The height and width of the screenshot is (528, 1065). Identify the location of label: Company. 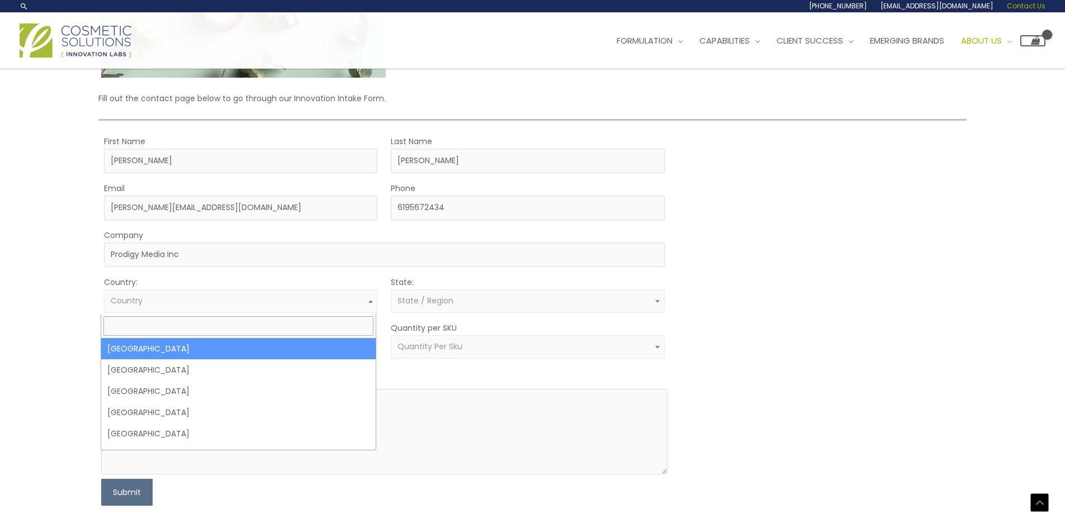
(124, 235).